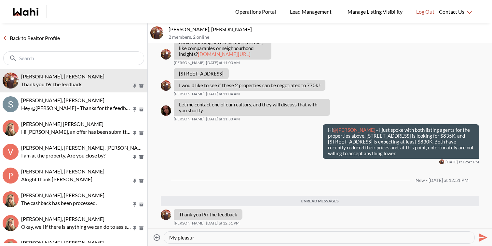  I want to click on p: Let me contact one of our realtors, and they will discuss that with you shortly., so click(252, 107).